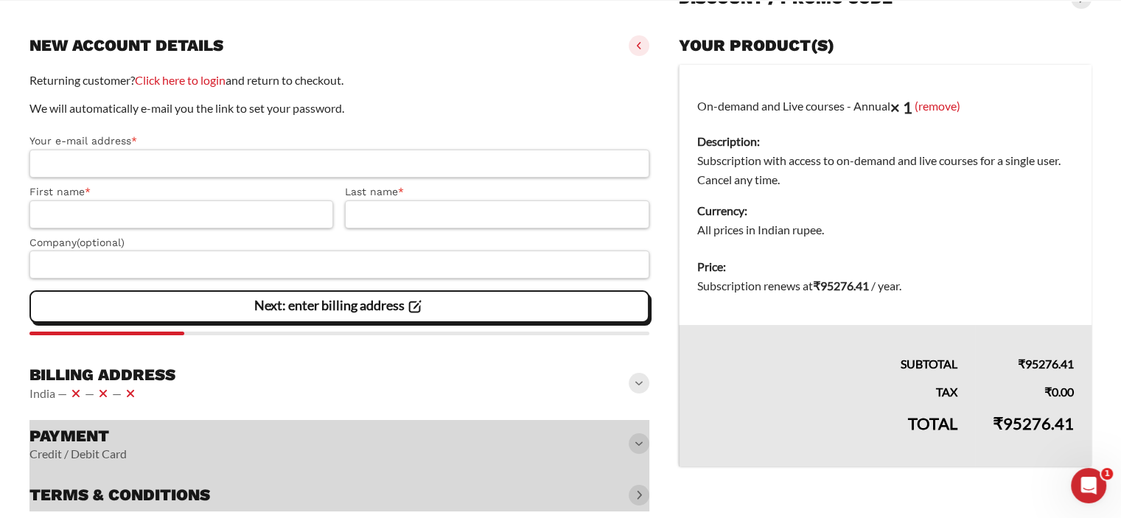 The width and height of the screenshot is (1121, 518). I want to click on vaadin-button: Next: enter billing address, so click(339, 307).